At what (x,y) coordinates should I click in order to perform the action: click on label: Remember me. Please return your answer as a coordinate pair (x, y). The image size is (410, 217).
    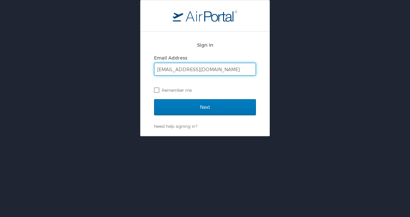
    Looking at the image, I should click on (205, 90).